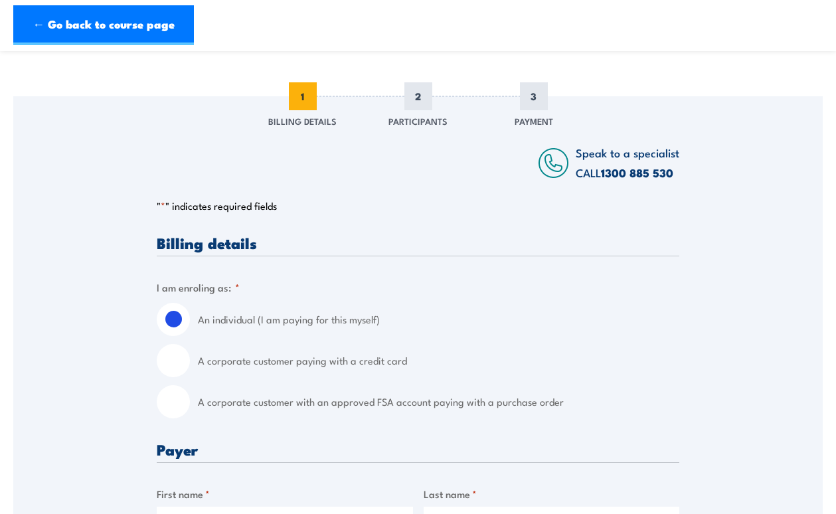 This screenshot has height=514, width=836. Describe the element at coordinates (438, 360) in the screenshot. I see `label: A corporate customer paying with a credit card` at that location.